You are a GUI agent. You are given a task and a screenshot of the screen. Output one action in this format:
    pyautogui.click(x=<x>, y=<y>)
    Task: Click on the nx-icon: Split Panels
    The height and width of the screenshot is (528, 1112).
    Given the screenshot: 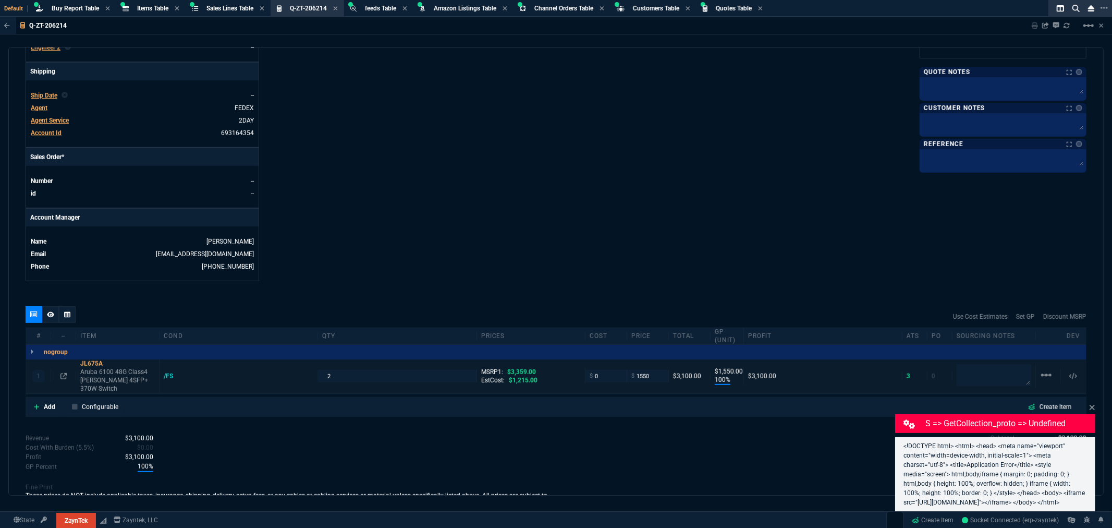 What is the action you would take?
    pyautogui.click(x=1061, y=8)
    